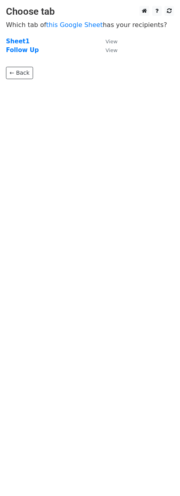 The image size is (180, 496). What do you see at coordinates (17, 41) in the screenshot?
I see `a: Sheet1` at bounding box center [17, 41].